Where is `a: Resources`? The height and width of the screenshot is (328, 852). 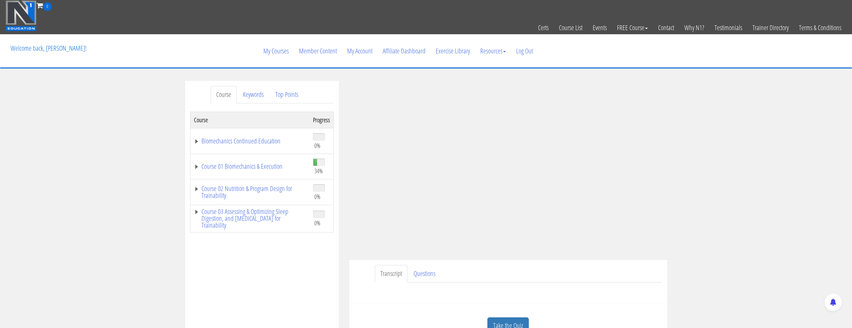 a: Resources is located at coordinates (493, 51).